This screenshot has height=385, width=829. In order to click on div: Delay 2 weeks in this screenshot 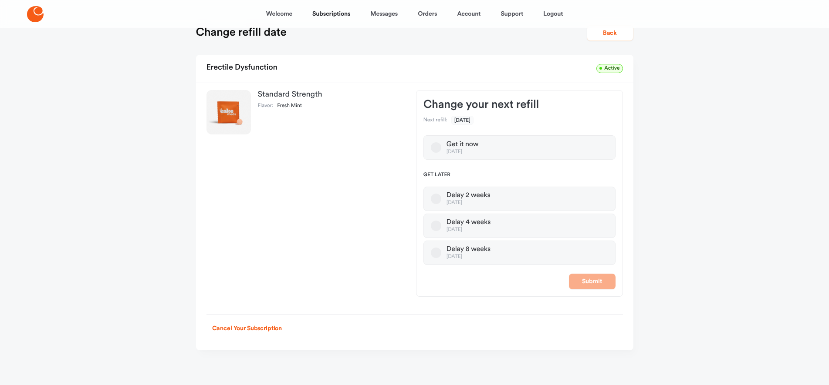, I will do `click(468, 196)`.